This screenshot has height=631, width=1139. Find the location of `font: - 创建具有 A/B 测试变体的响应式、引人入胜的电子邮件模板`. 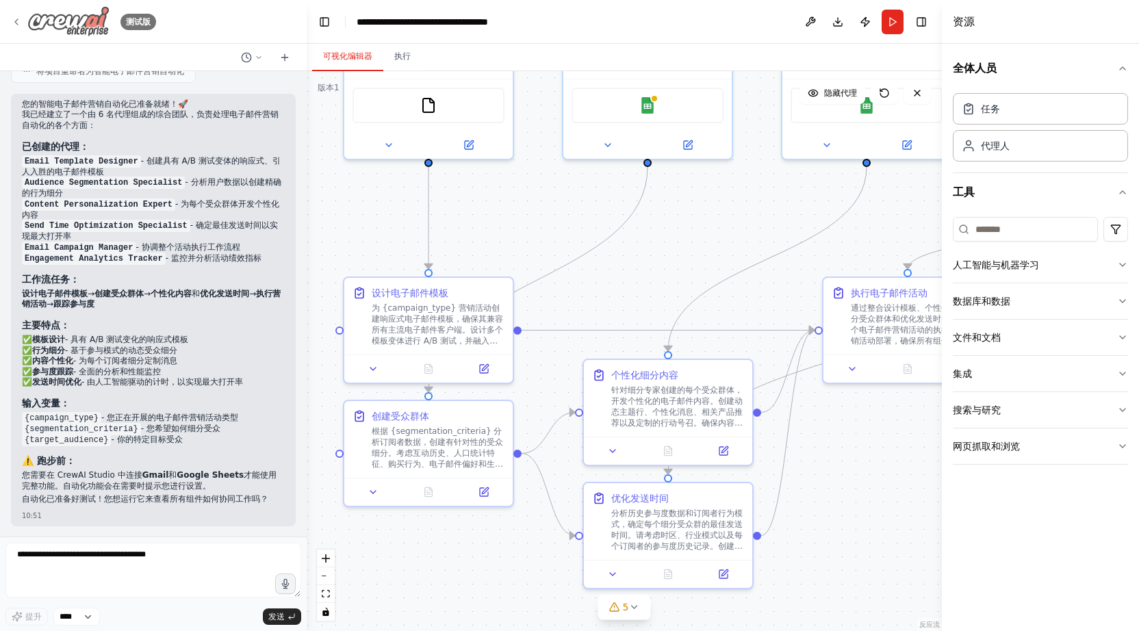

font: - 创建具有 A/B 测试变体的响应式、引人入胜的电子邮件模板 is located at coordinates (151, 166).